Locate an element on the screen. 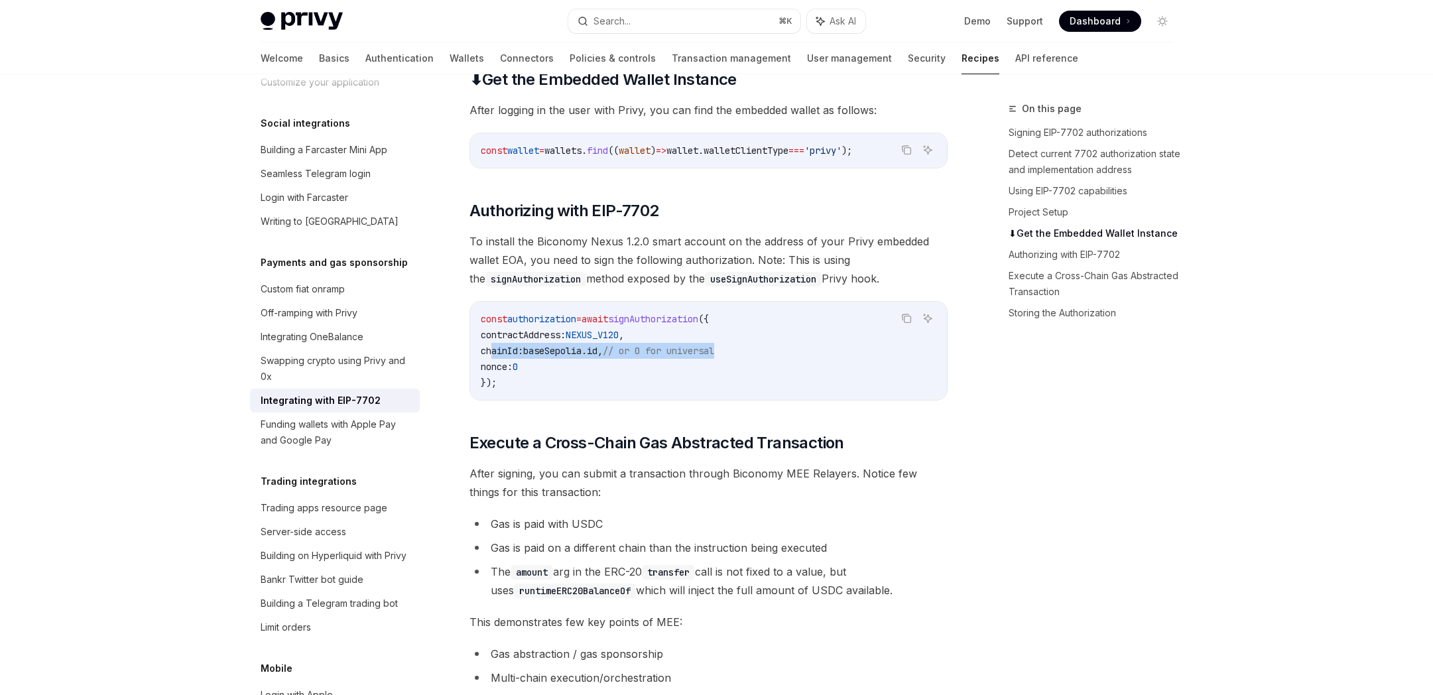 This screenshot has height=695, width=1433. button: Toggle dark mode is located at coordinates (1162, 21).